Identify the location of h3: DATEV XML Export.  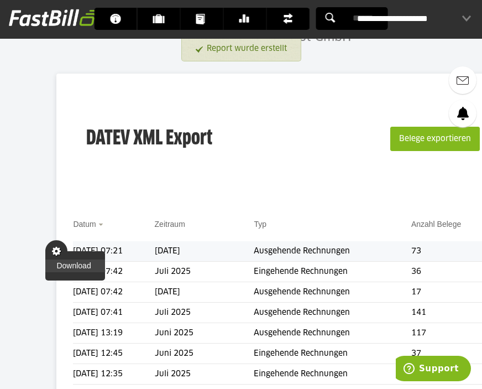
(149, 139).